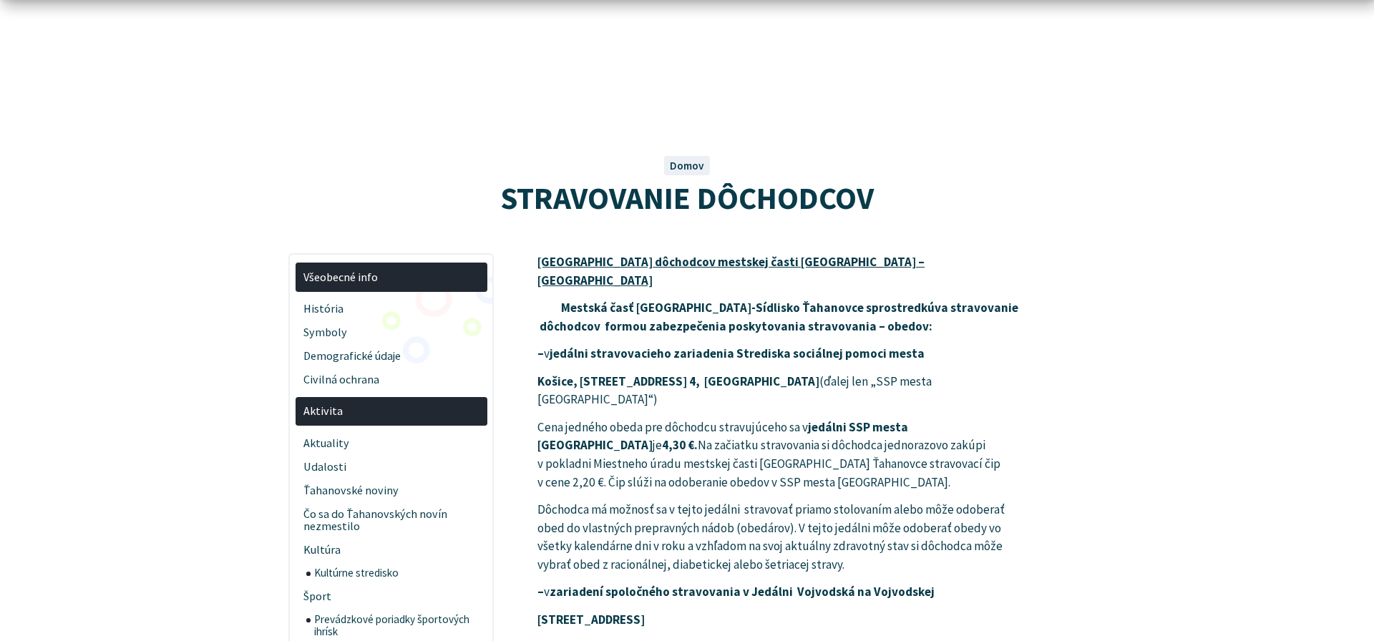 Image resolution: width=1374 pixels, height=641 pixels. What do you see at coordinates (680, 445) in the screenshot?
I see `strong: 4,30 €.` at bounding box center [680, 445].